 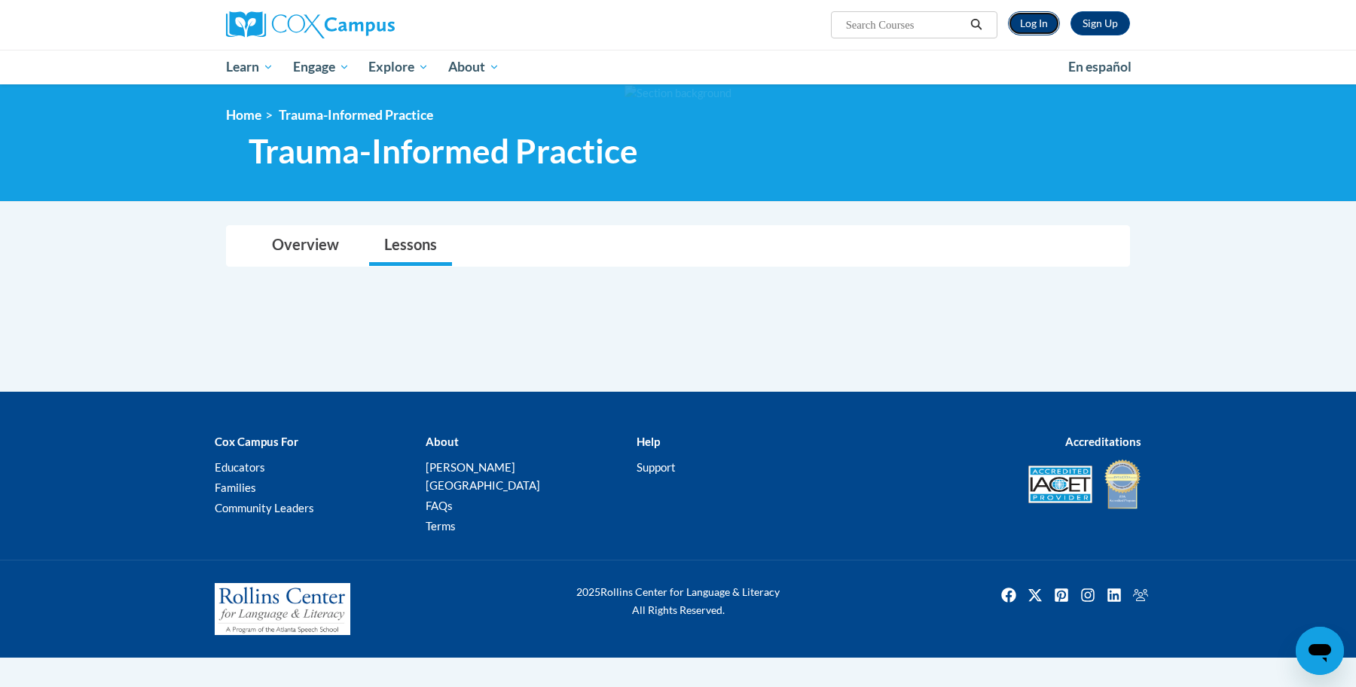 What do you see at coordinates (399, 67) in the screenshot?
I see `span: Explore` at bounding box center [399, 67].